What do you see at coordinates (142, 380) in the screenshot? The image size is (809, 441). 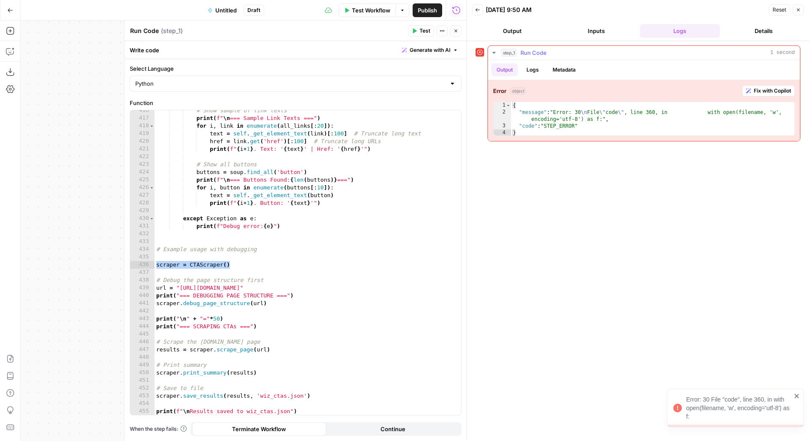 I see `div: 451` at bounding box center [142, 380].